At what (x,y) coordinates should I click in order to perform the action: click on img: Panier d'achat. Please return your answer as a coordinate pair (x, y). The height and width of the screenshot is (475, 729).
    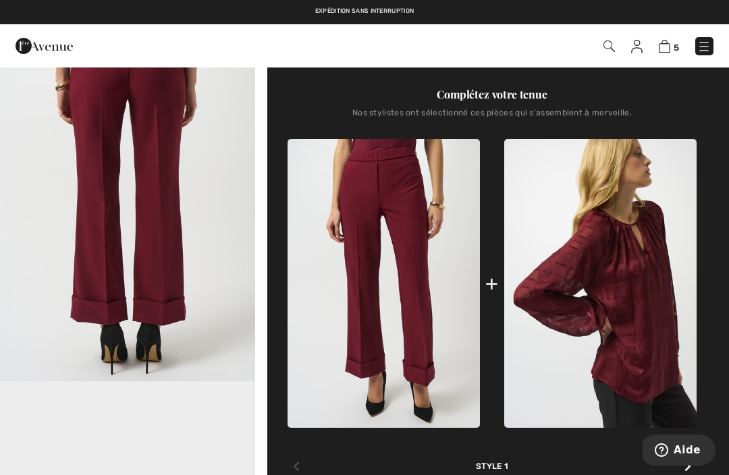
    Looking at the image, I should click on (664, 46).